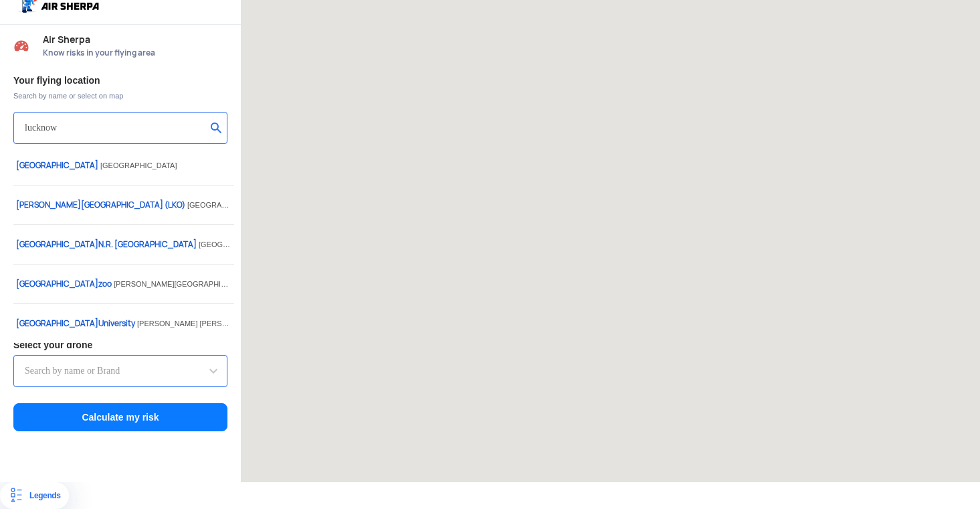  What do you see at coordinates (16, 495) in the screenshot?
I see `img: Legends` at bounding box center [16, 495].